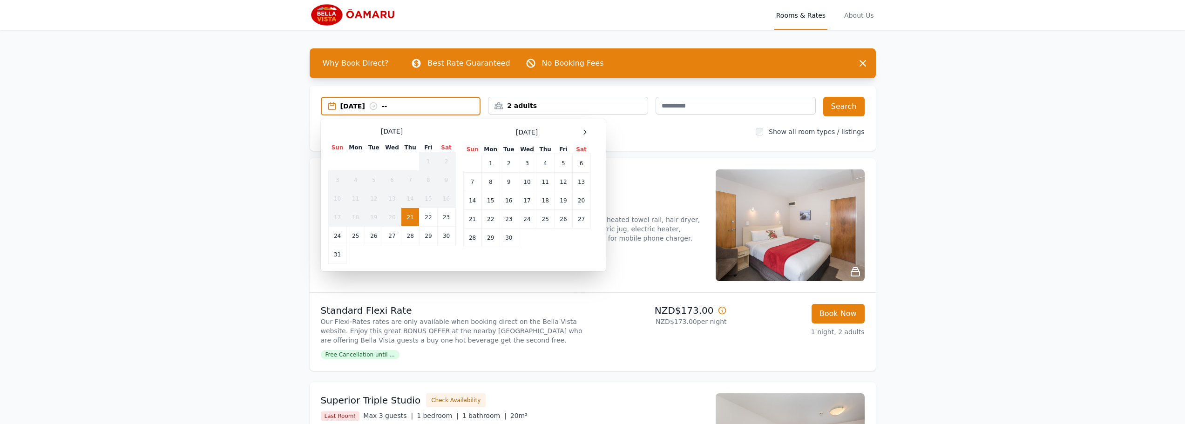 The height and width of the screenshot is (424, 1185). I want to click on p: NZD$173.00, so click(662, 311).